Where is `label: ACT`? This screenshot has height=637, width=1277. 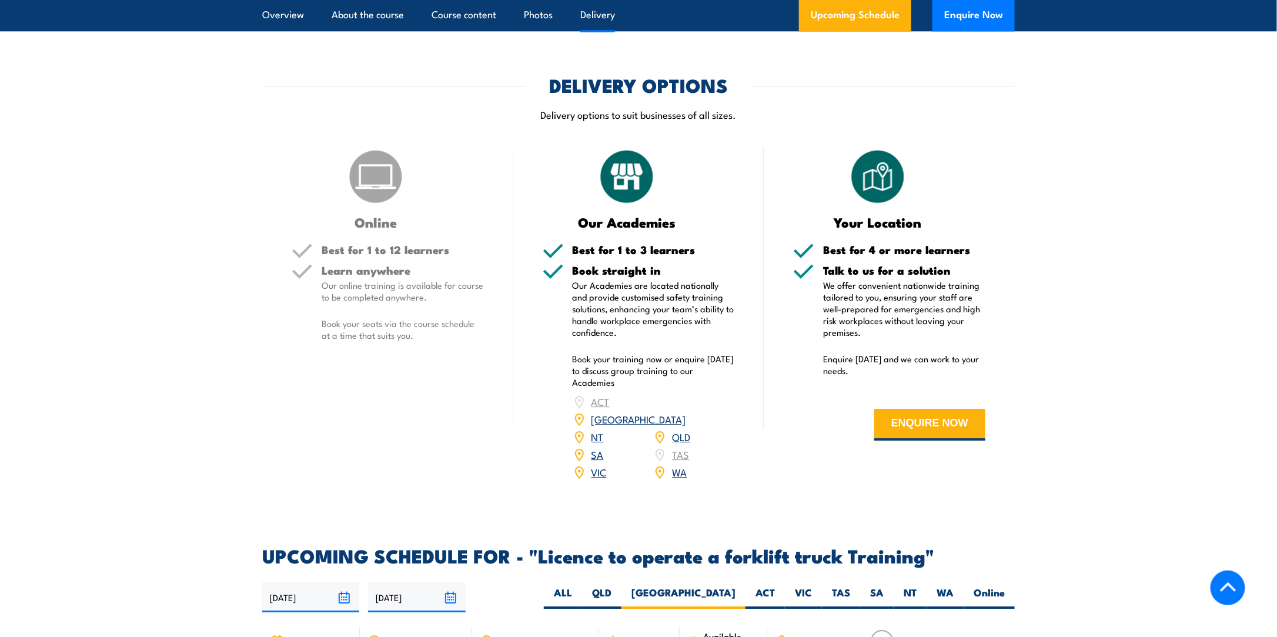 label: ACT is located at coordinates (765, 597).